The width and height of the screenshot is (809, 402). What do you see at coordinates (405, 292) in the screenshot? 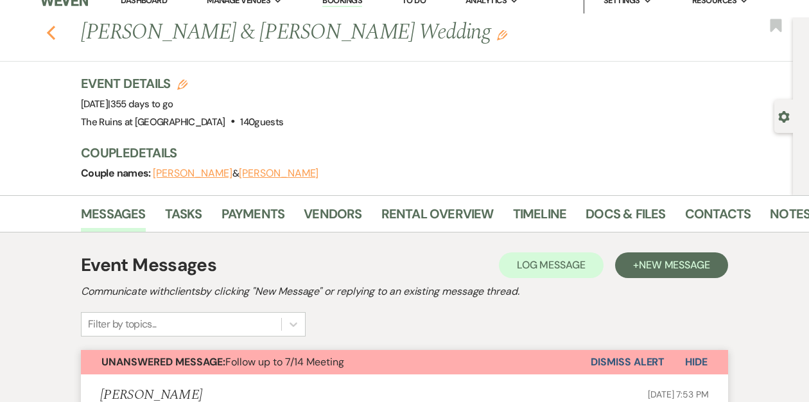
I see `h2: Communicate with clients by clicking "New Message" or replying to an existing message thread.` at bounding box center [405, 292].